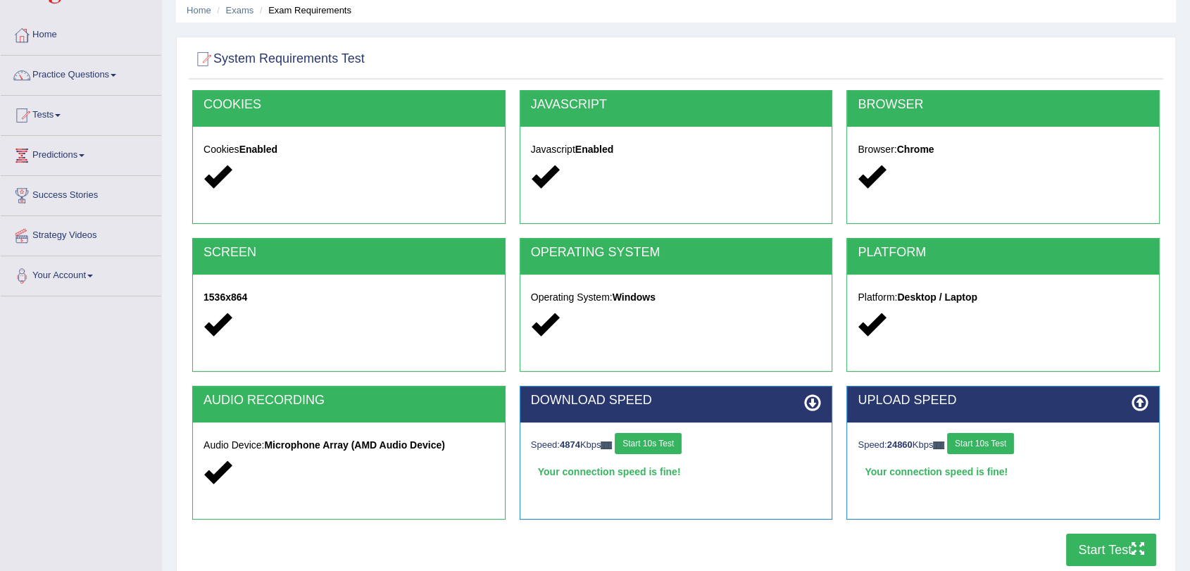 This screenshot has height=571, width=1190. What do you see at coordinates (937, 297) in the screenshot?
I see `strong: Desktop / Laptop` at bounding box center [937, 297].